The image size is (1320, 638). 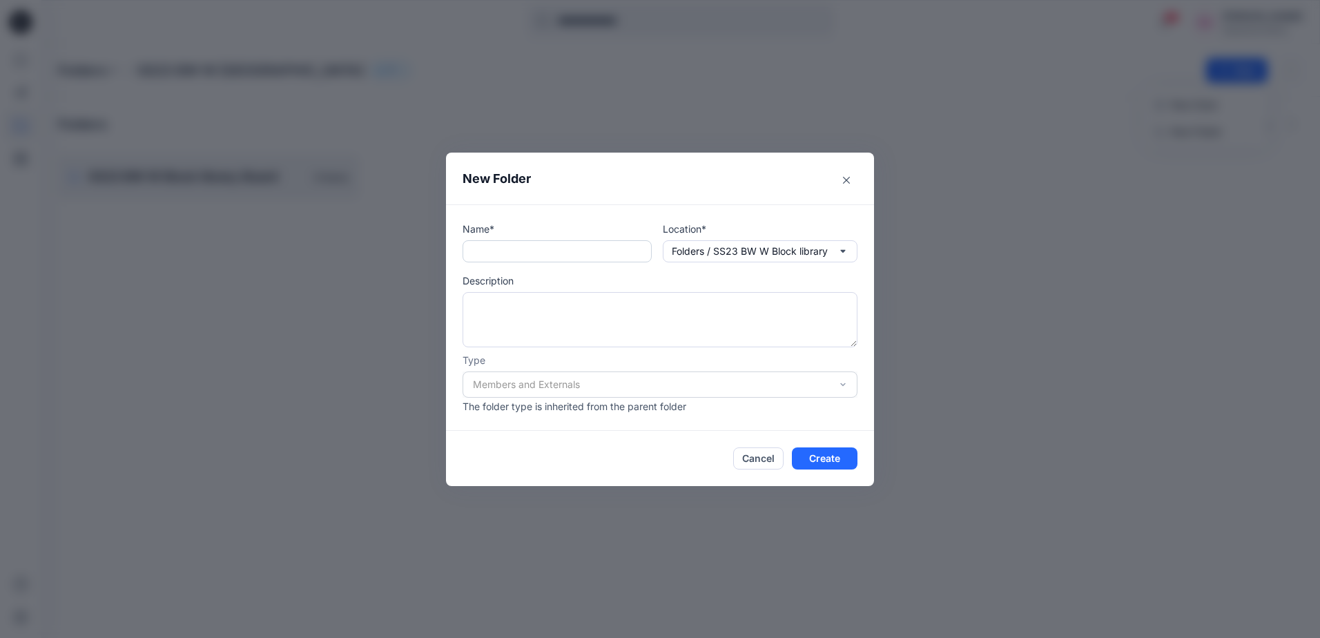 I want to click on header: New Folder, so click(x=660, y=178).